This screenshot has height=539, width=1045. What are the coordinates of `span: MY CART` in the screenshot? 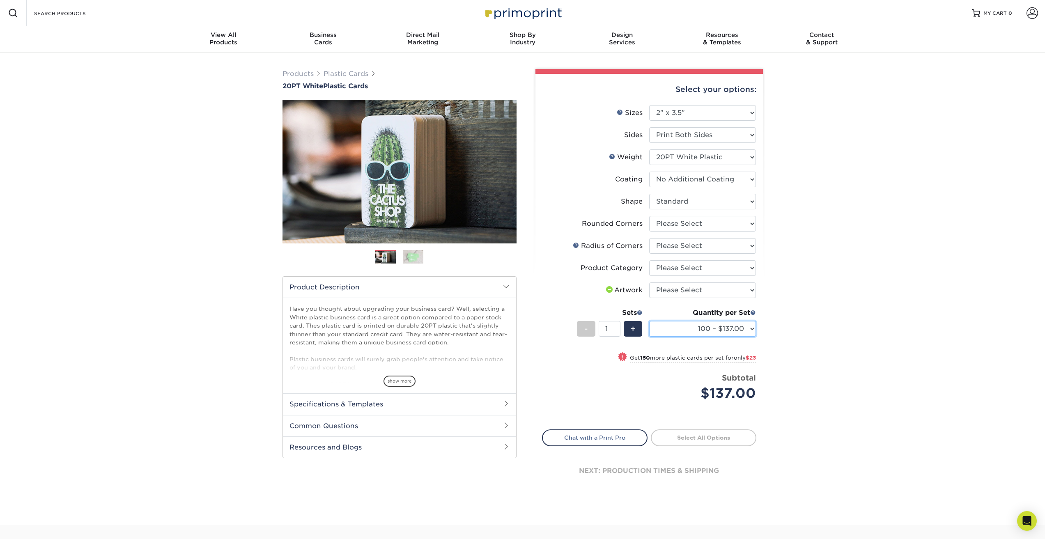 It's located at (995, 13).